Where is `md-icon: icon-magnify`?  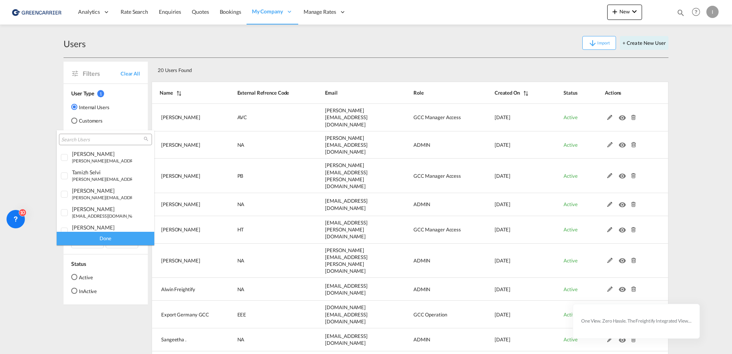
md-icon: icon-magnify is located at coordinates (146, 139).